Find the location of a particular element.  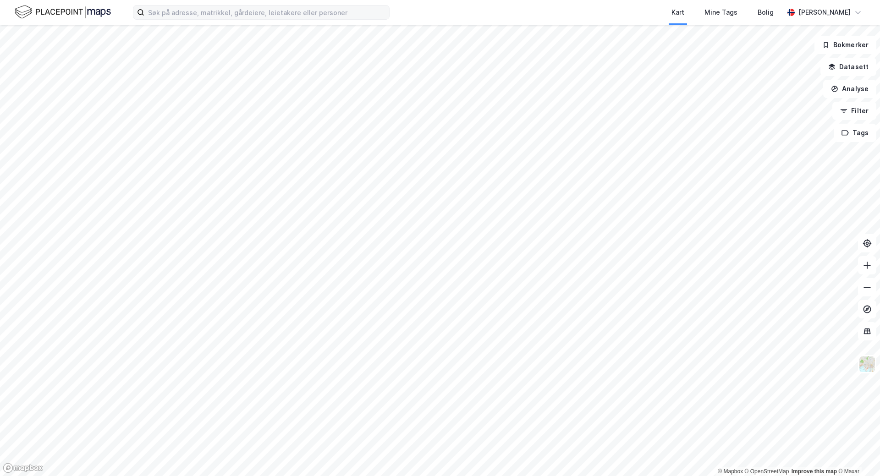

img: logo.f888ab2527a4732fd821a326f86c7f29.svg is located at coordinates (63, 12).